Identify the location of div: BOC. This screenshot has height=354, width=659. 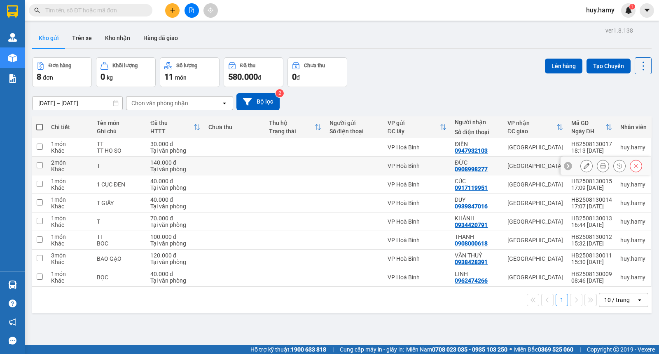
(120, 243).